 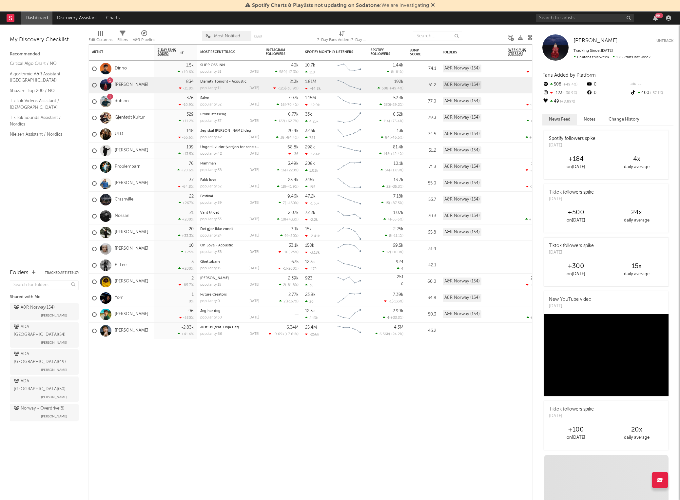 What do you see at coordinates (211, 137) in the screenshot?
I see `div: popularity: 42` at bounding box center [211, 137].